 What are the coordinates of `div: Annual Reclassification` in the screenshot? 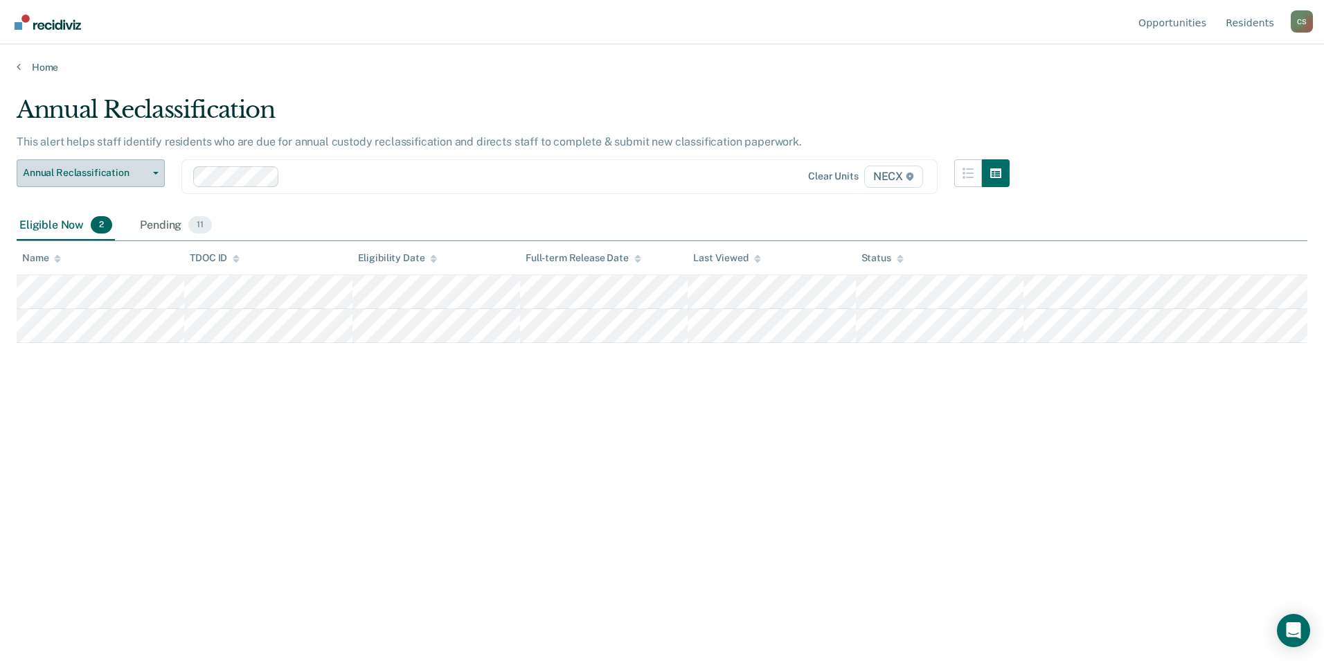 It's located at (513, 115).